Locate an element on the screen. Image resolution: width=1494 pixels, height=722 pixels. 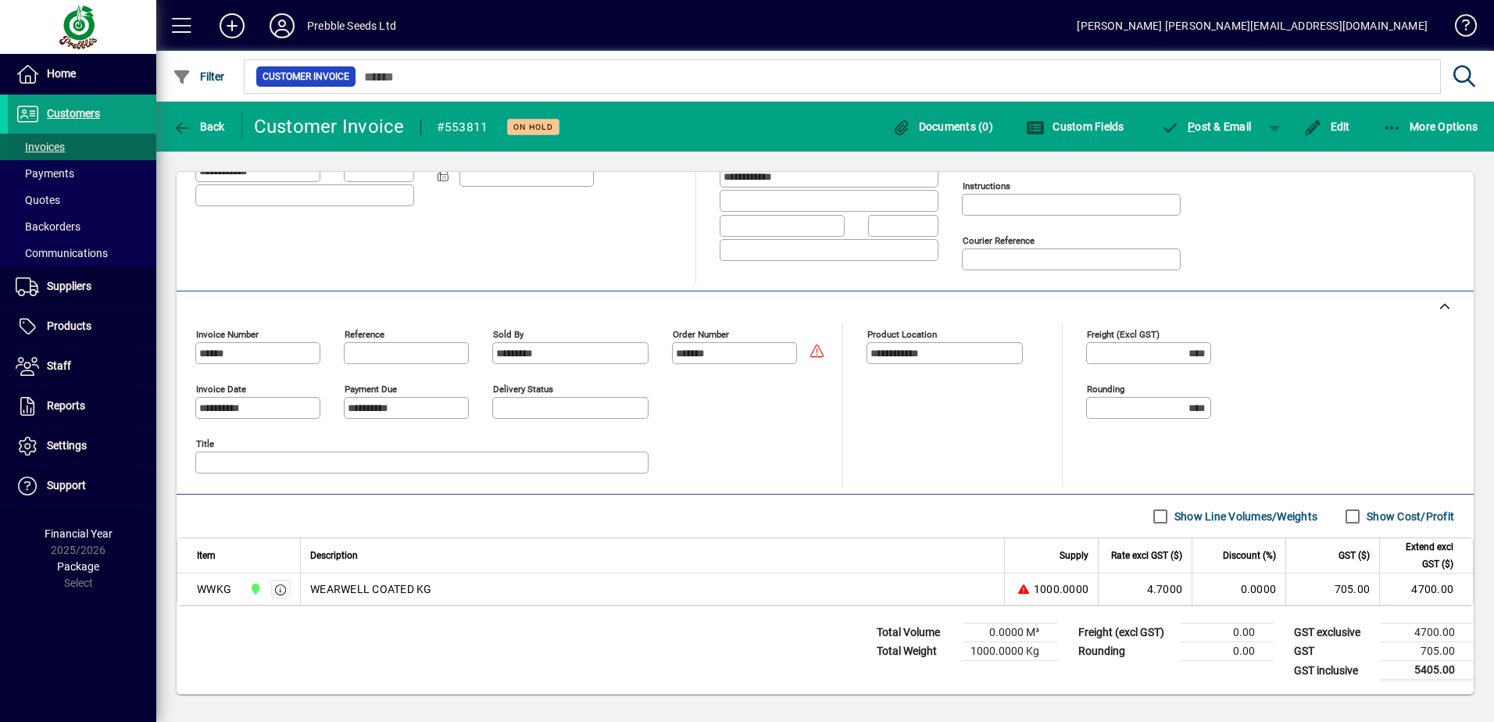
span: Back is located at coordinates (199, 127).